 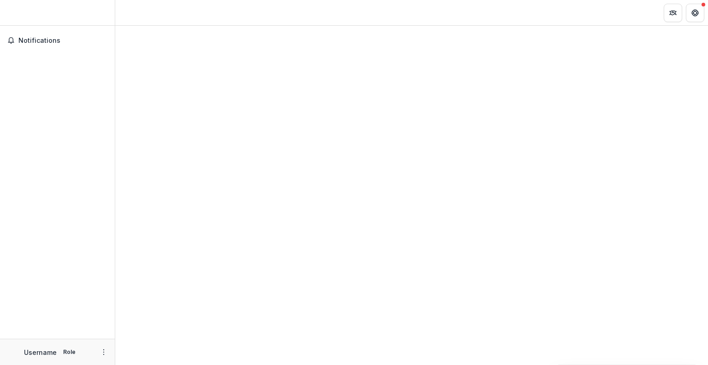 I want to click on button: Notifications, so click(x=57, y=41).